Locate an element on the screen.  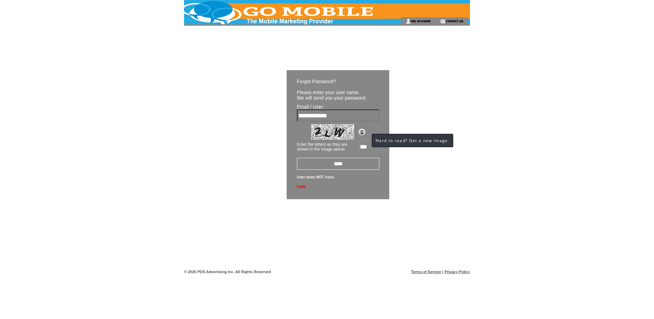
span: © 2025 POS Advertising Inc. All Rights Reserved is located at coordinates (228, 272).